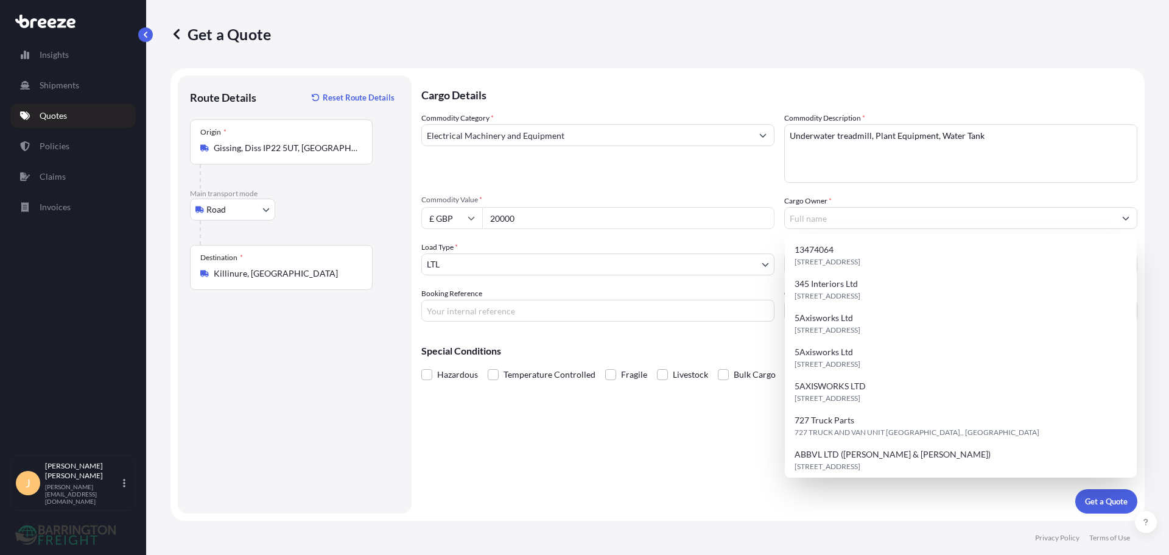  I want to click on button: Select transport, so click(233, 209).